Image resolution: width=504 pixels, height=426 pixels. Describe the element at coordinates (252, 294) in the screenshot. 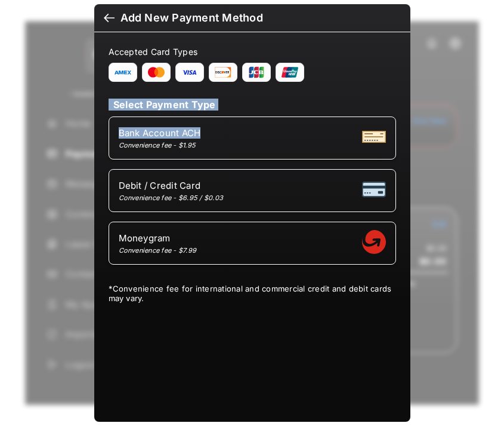

I see `div: * Convenience fee for international and commercial credit and debit cards may vary.` at that location.